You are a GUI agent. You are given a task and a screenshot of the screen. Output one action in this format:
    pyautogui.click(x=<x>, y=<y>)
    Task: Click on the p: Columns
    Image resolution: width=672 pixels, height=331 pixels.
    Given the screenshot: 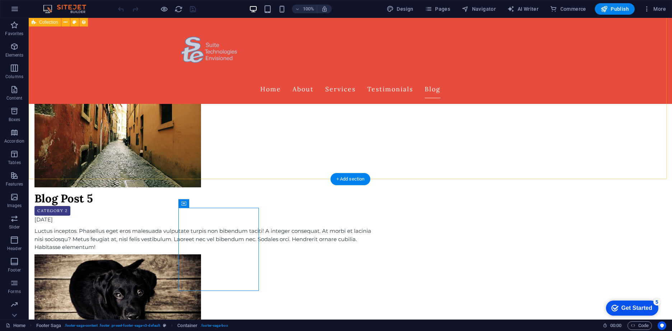 What is the action you would take?
    pyautogui.click(x=14, y=77)
    